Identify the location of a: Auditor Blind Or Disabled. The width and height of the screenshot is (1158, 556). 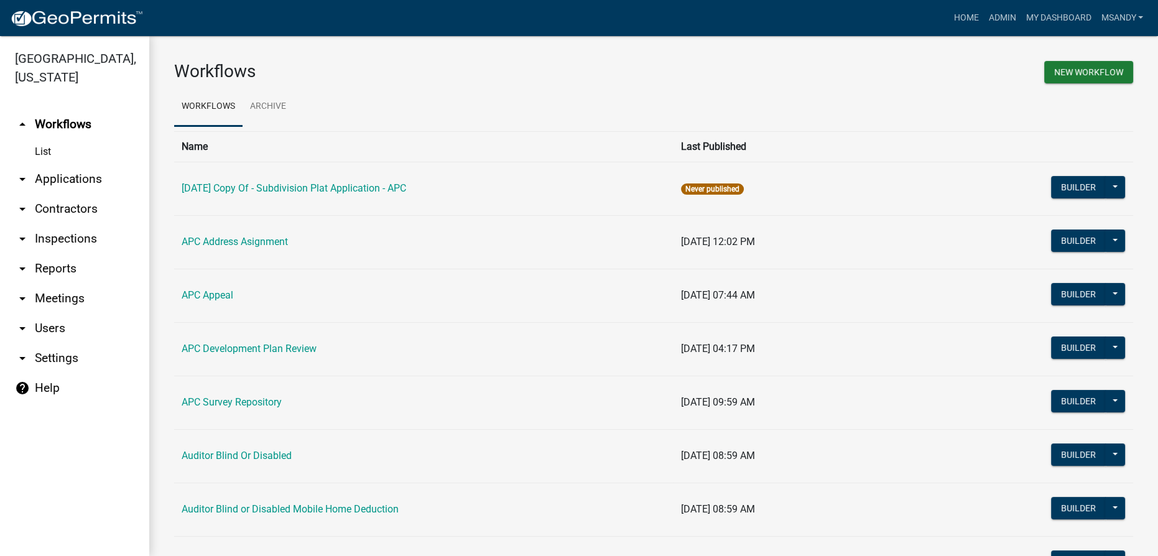
(236, 455).